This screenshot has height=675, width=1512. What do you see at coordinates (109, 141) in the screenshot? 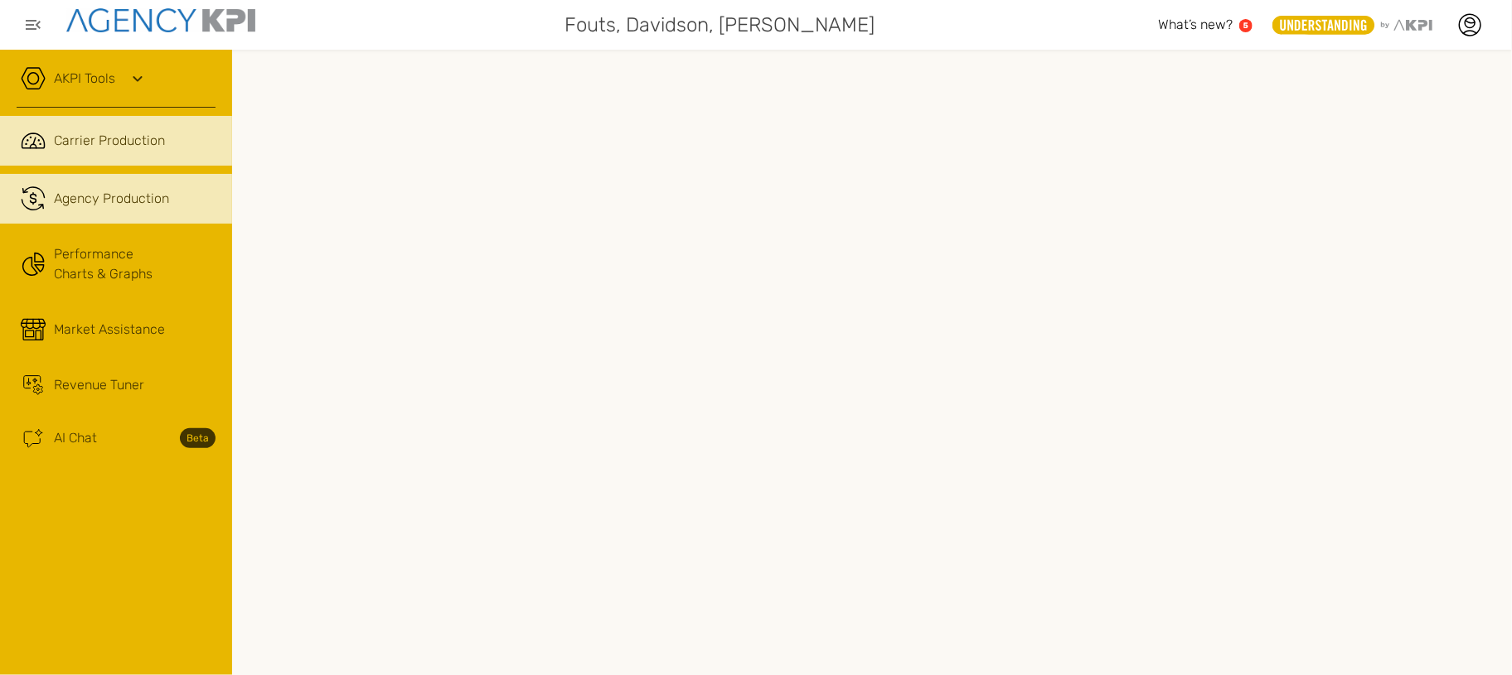
I see `span: Carrier Production` at bounding box center [109, 141].